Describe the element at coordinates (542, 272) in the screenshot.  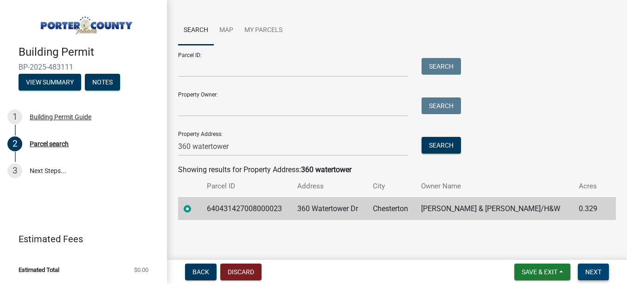
I see `button: Save & Exit` at that location.